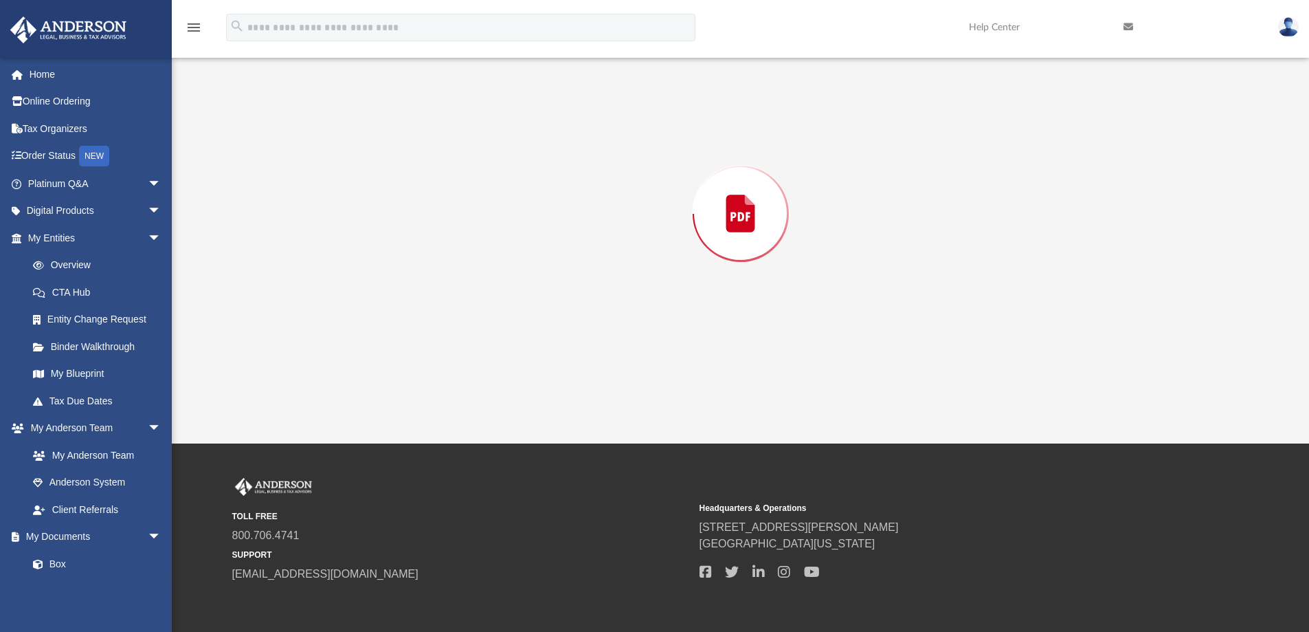 The height and width of the screenshot is (632, 1309). I want to click on a: My Blueprint, so click(97, 374).